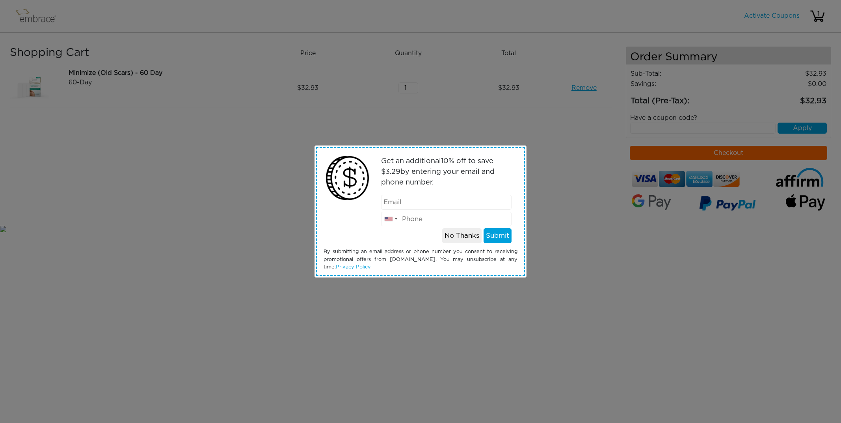  I want to click on input: Phone, so click(446, 219).